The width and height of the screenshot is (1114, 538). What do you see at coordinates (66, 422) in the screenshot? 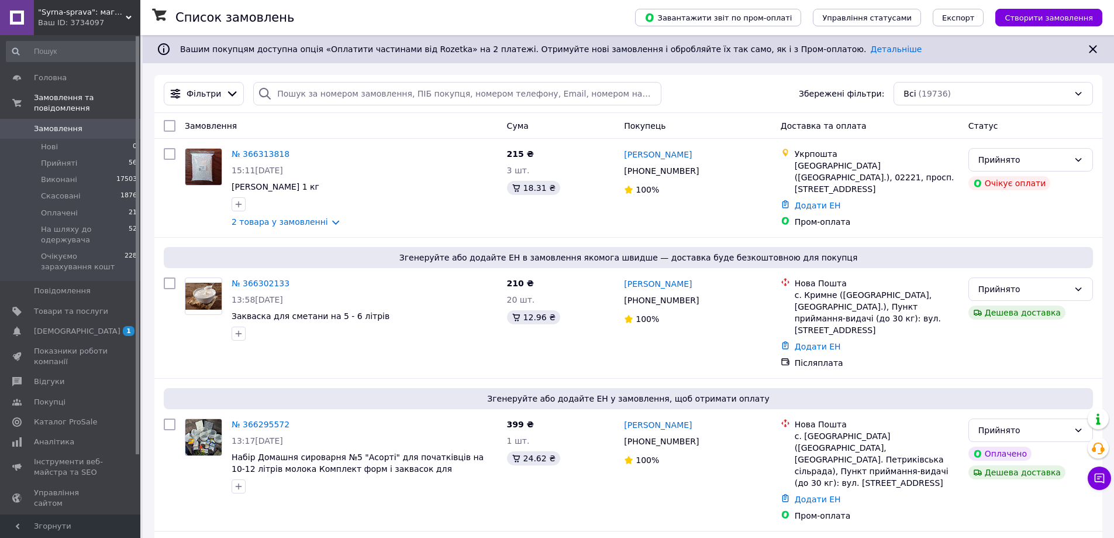
I see `span: Каталог ProSale` at bounding box center [66, 422].